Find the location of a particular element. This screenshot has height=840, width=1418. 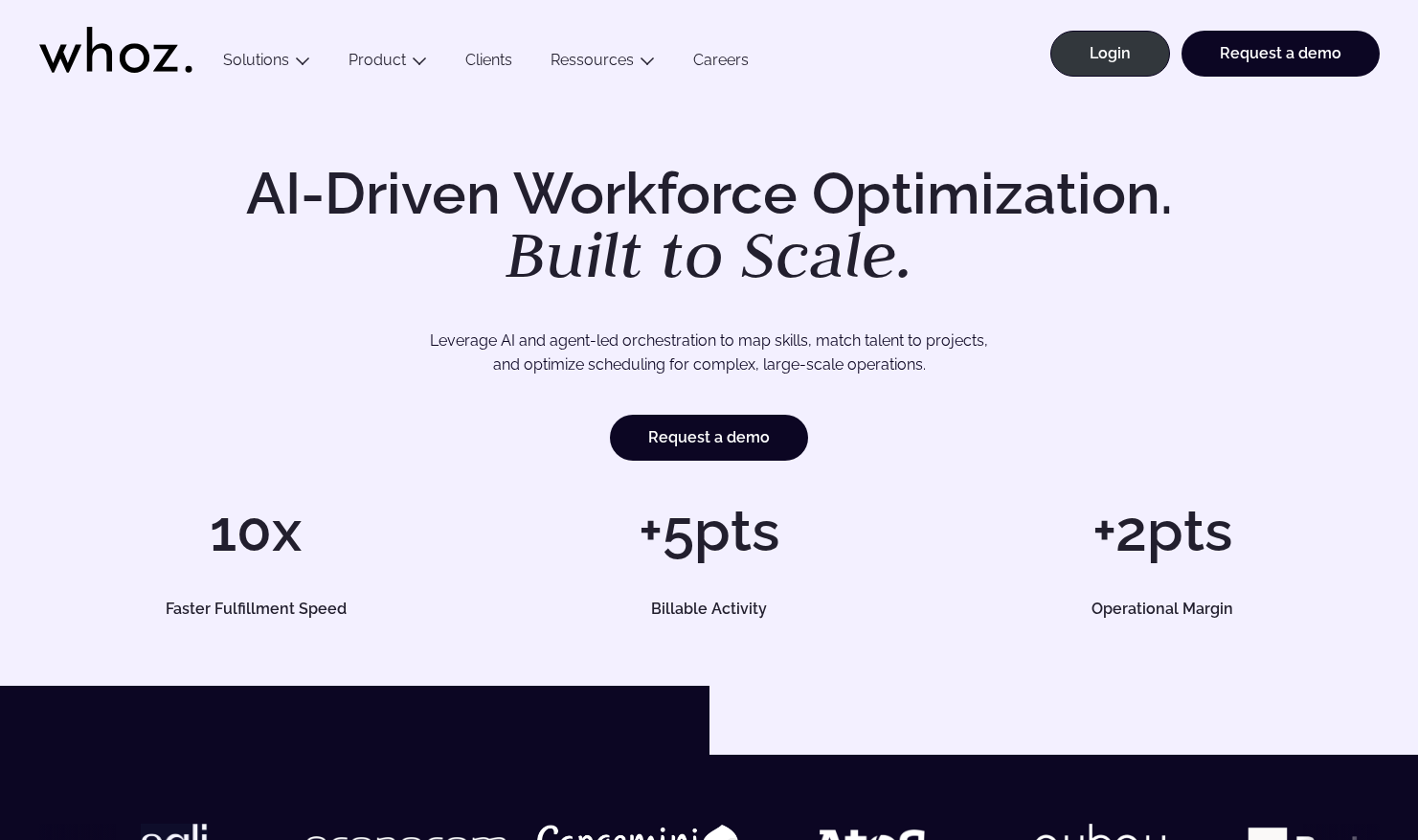

button: Solutions is located at coordinates (266, 64).